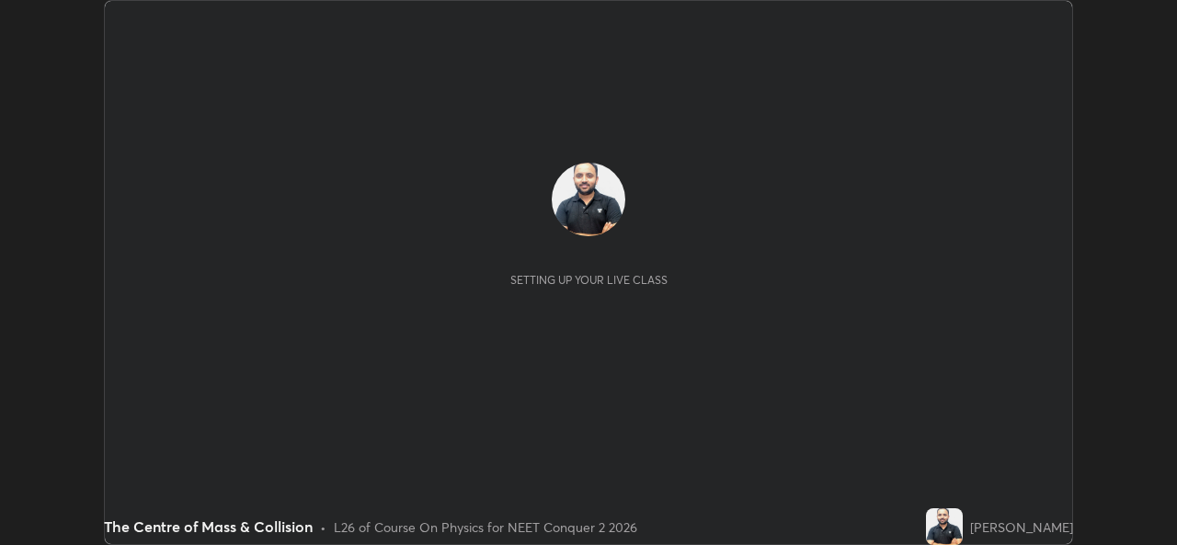 Image resolution: width=1177 pixels, height=545 pixels. What do you see at coordinates (485, 527) in the screenshot?
I see `div: L26 of Course On Physics for NEET Conquer 2 2026` at bounding box center [485, 527].